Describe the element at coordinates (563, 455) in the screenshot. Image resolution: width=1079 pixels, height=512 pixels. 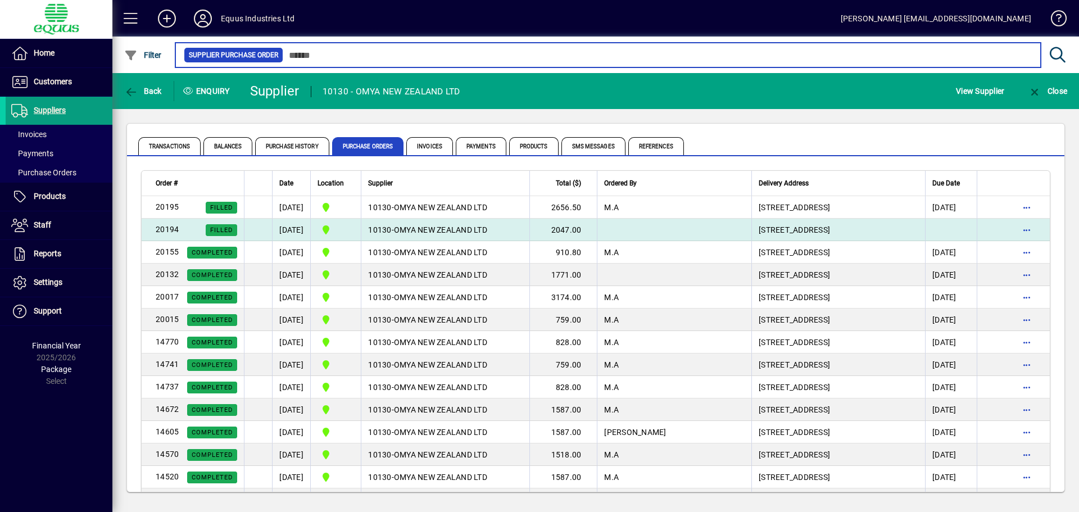
I see `td: 1518.00` at that location.